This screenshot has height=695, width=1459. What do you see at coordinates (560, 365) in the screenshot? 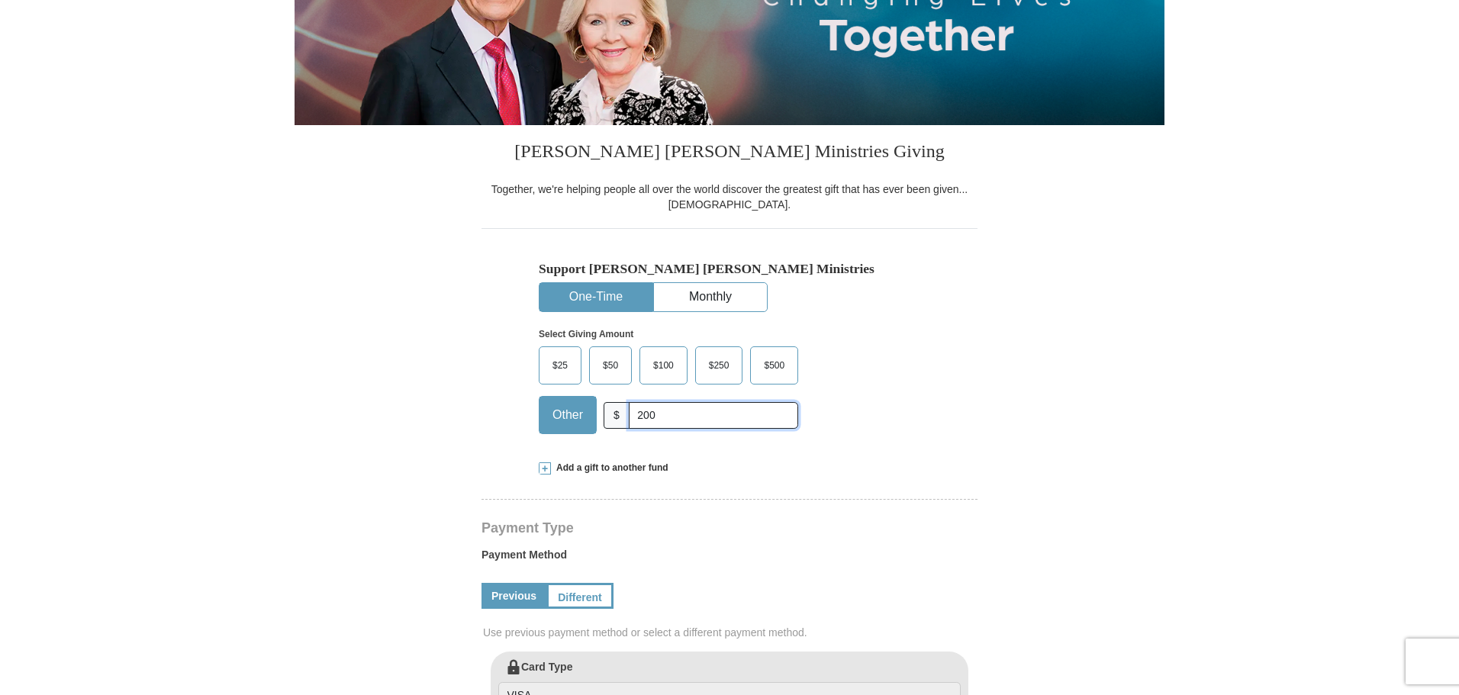
I see `span: $25` at bounding box center [560, 365].